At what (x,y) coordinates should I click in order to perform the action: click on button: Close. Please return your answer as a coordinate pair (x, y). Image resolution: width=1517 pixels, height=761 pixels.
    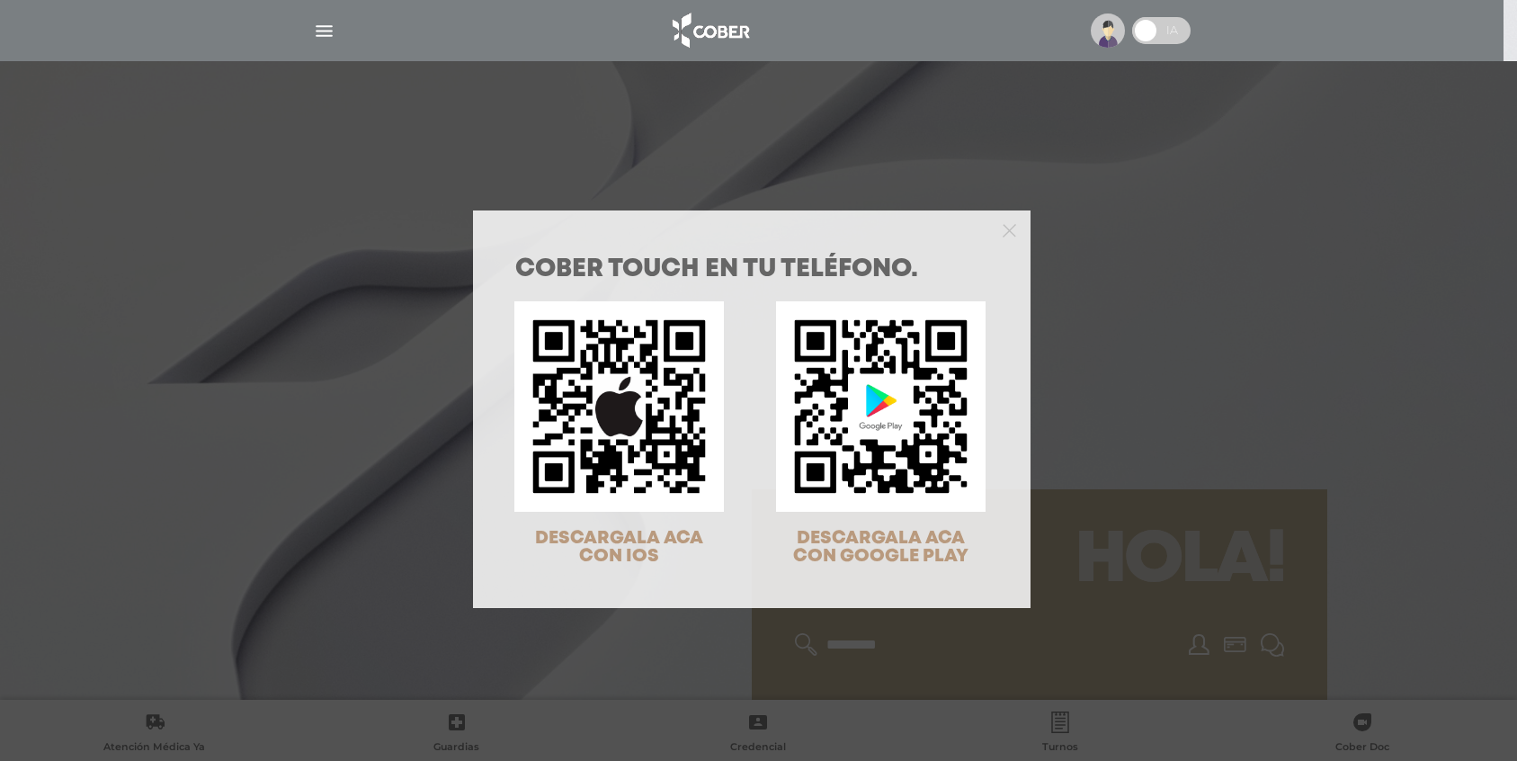
    Looking at the image, I should click on (1009, 229).